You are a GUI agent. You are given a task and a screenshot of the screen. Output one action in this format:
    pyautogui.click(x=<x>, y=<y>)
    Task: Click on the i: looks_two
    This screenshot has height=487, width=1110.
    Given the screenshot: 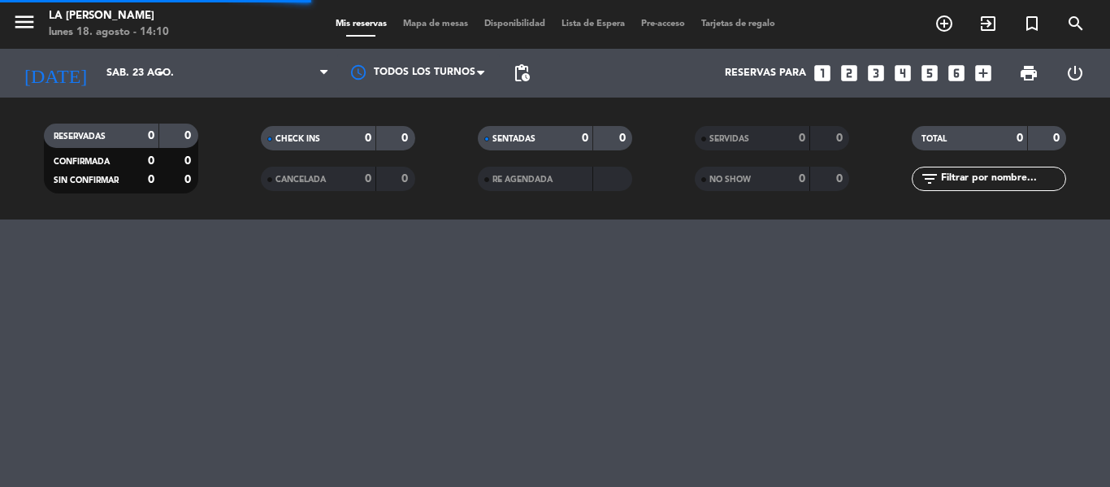 What is the action you would take?
    pyautogui.click(x=849, y=73)
    